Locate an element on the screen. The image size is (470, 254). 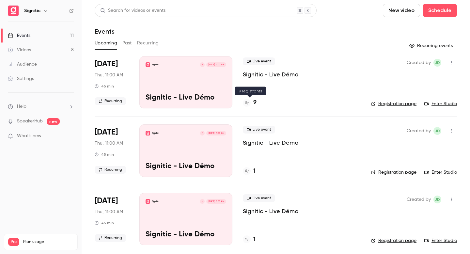
div: Sep 25 Thu, 11:00 AM (Europe/Paris) is located at coordinates (112, 82).